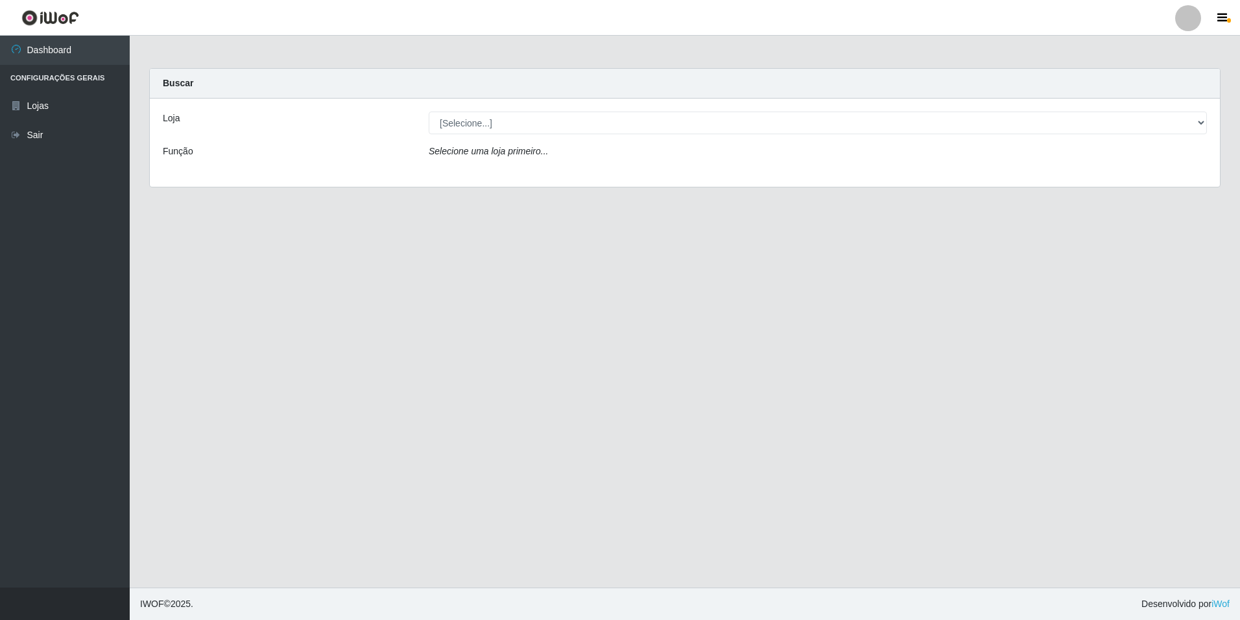 Image resolution: width=1240 pixels, height=620 pixels. Describe the element at coordinates (178, 151) in the screenshot. I see `label: Função` at that location.